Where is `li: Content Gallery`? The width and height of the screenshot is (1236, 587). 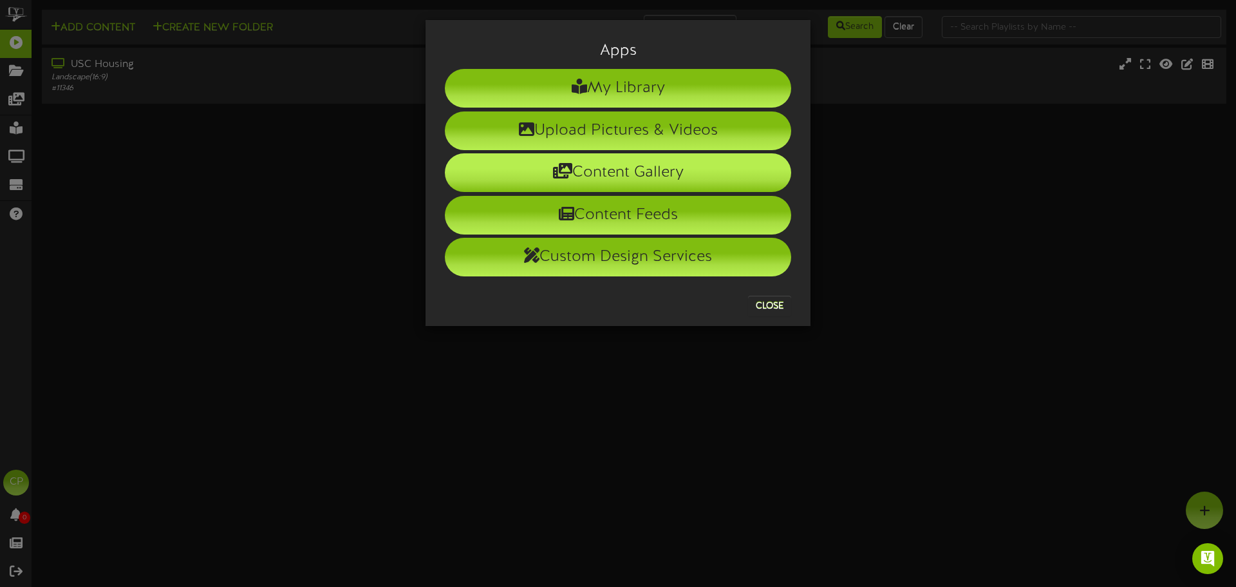
li: Content Gallery is located at coordinates (618, 173).